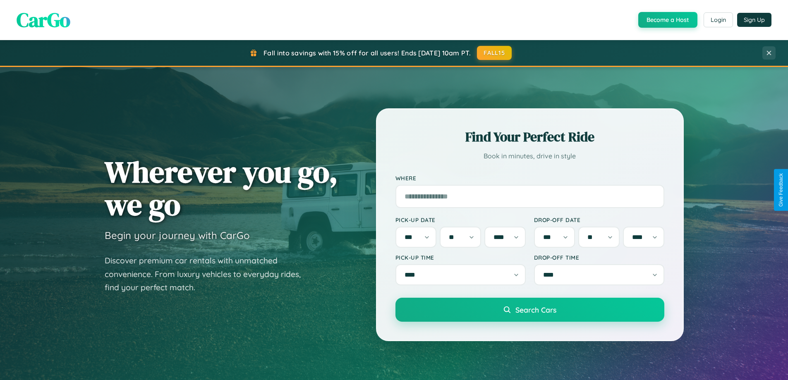  Describe the element at coordinates (43, 20) in the screenshot. I see `span: CarGo` at that location.